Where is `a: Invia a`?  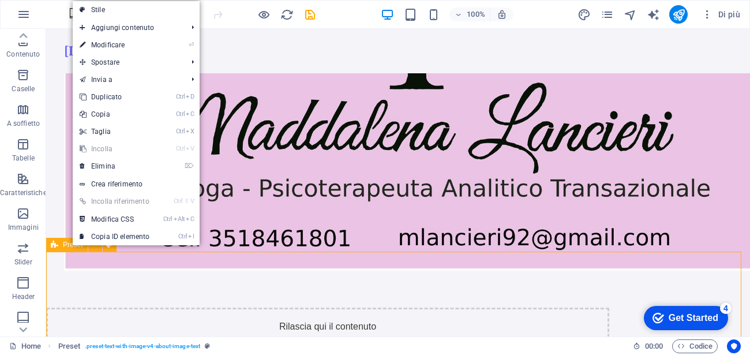
a: Invia a is located at coordinates (128, 80).